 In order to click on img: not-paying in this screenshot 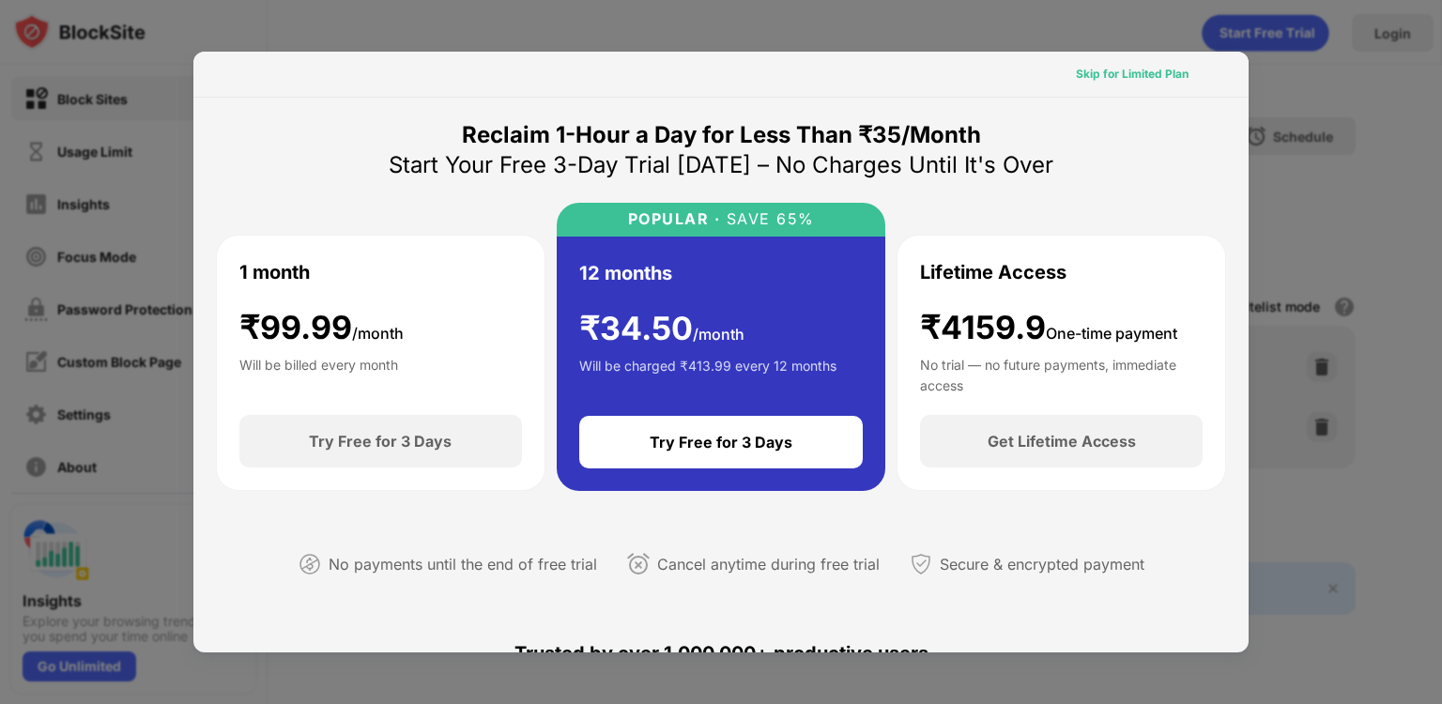, I will do `click(310, 564)`.